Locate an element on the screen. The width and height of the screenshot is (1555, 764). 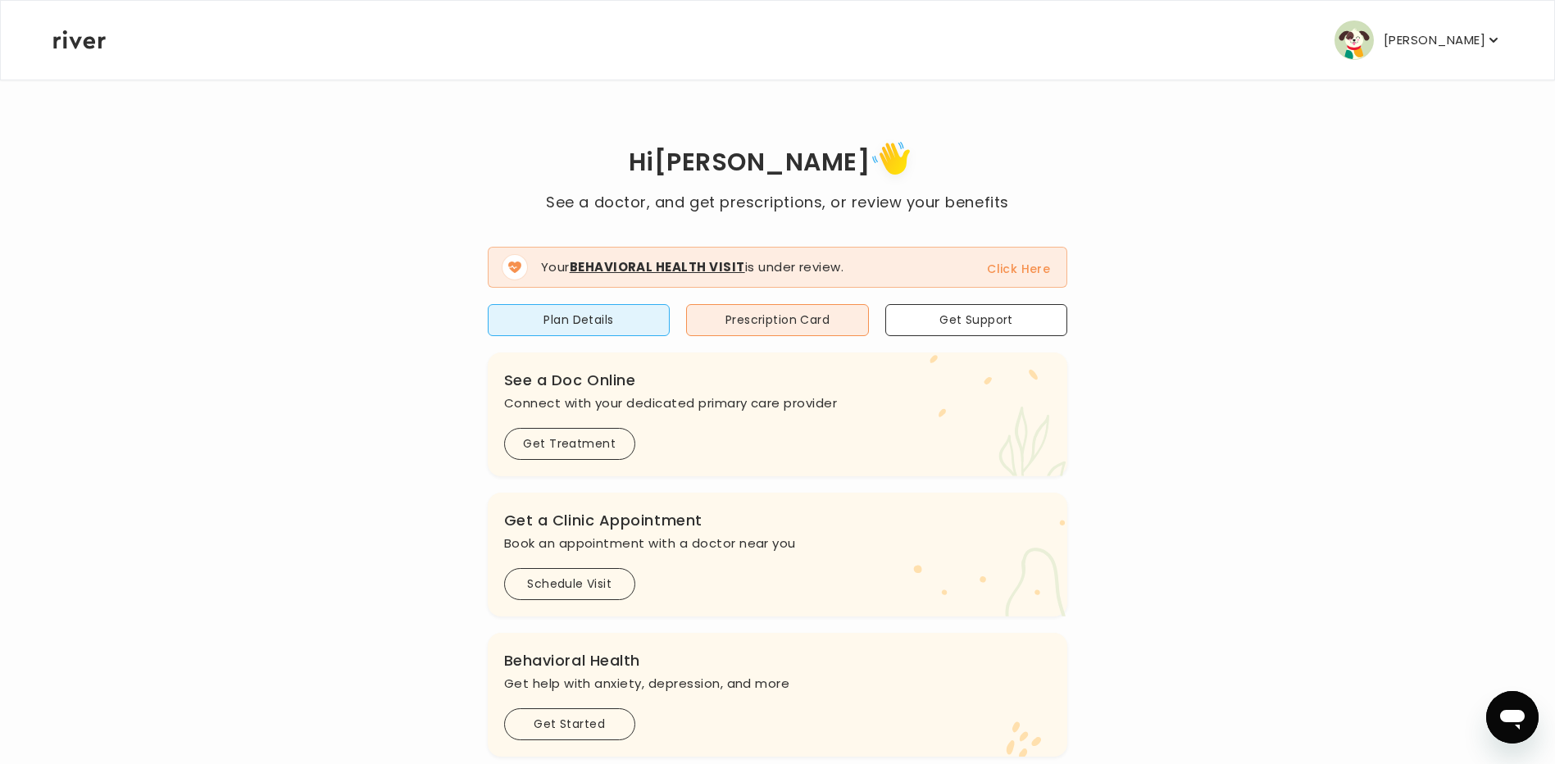
h3: See a Doc Online is located at coordinates (778, 380).